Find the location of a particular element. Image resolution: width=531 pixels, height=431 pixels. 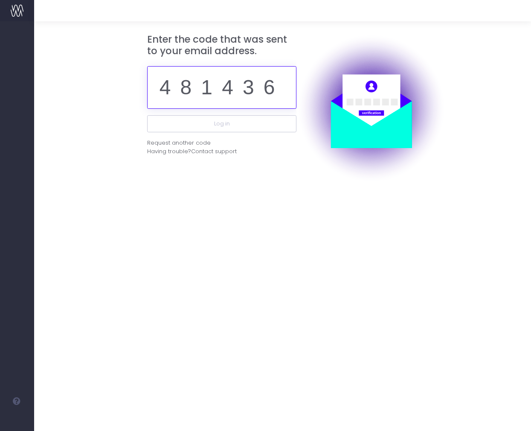

div: Having trouble? is located at coordinates (222, 151).